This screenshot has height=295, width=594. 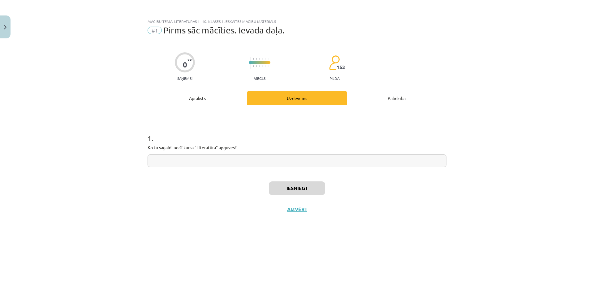 What do you see at coordinates (297, 133) in the screenshot?
I see `h1: 1 .` at bounding box center [297, 133].